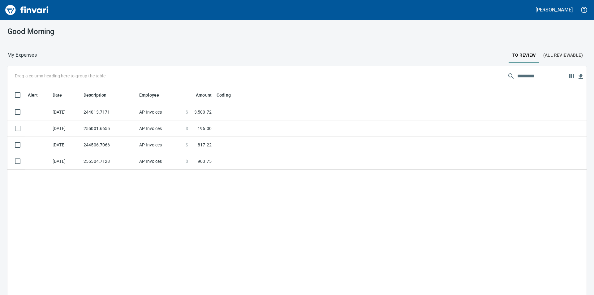  What do you see at coordinates (109, 128) in the screenshot?
I see `td: 255001.6655` at bounding box center [109, 128].